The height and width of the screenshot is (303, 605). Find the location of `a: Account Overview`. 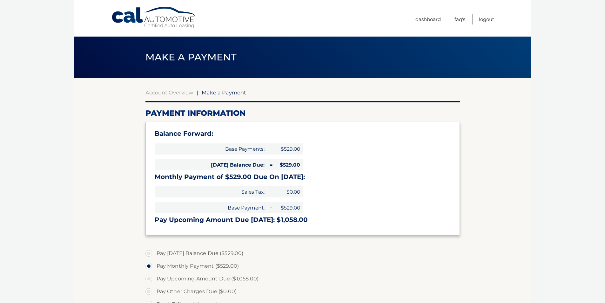

a: Account Overview is located at coordinates (169, 92).